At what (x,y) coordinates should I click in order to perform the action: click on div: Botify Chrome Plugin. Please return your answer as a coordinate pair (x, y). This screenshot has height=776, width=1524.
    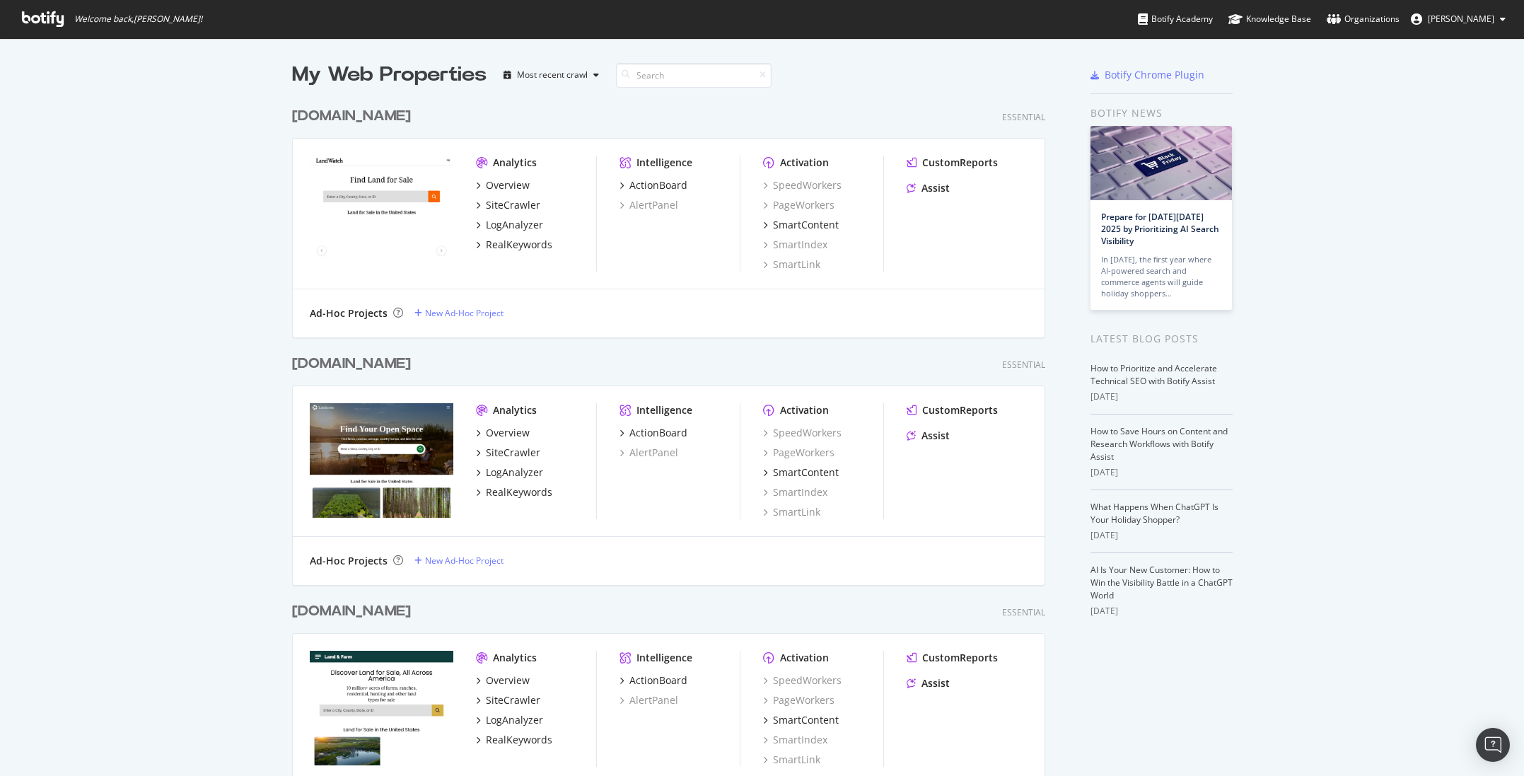
    Looking at the image, I should click on (1154, 75).